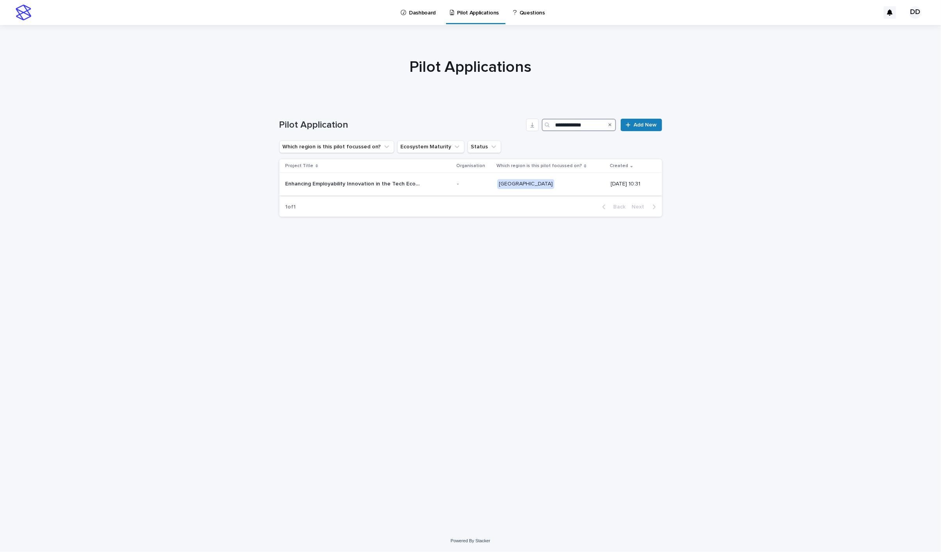 This screenshot has width=941, height=552. What do you see at coordinates (645, 207) in the screenshot?
I see `button: Next` at bounding box center [645, 207].